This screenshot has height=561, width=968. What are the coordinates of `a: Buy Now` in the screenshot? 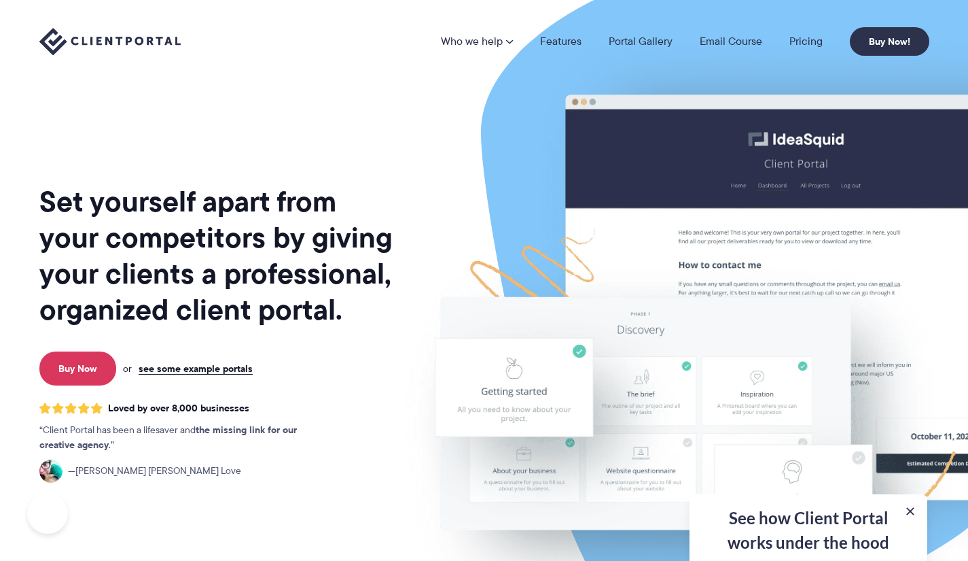 It's located at (77, 368).